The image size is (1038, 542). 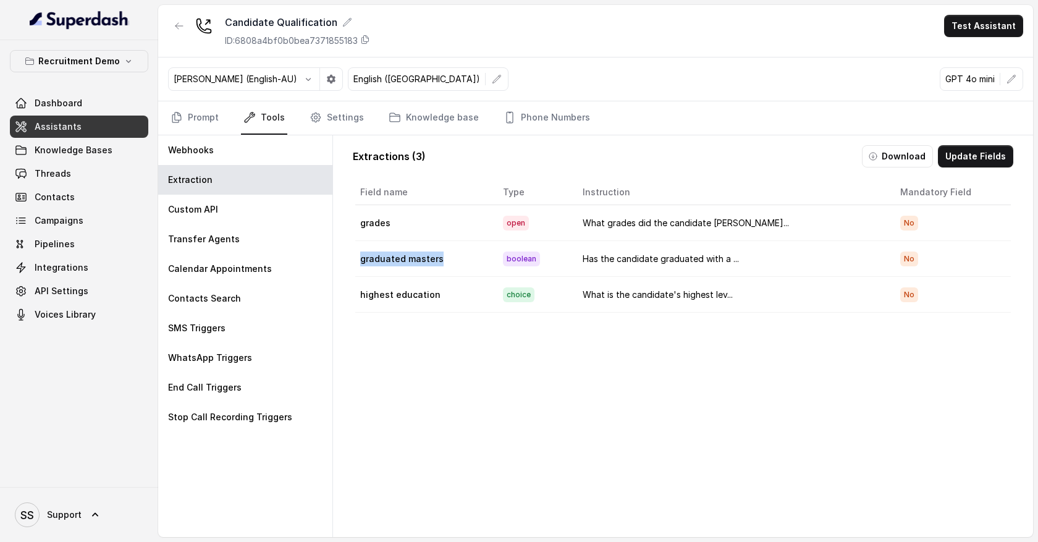 What do you see at coordinates (65, 315) in the screenshot?
I see `span: Voices Library` at bounding box center [65, 315].